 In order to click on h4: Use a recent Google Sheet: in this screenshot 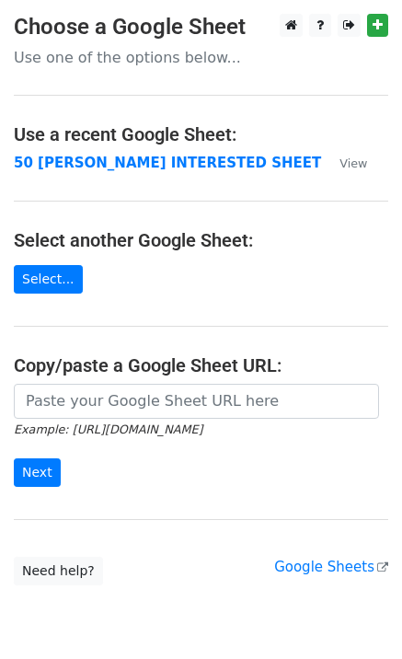, I will do `click(201, 134)`.